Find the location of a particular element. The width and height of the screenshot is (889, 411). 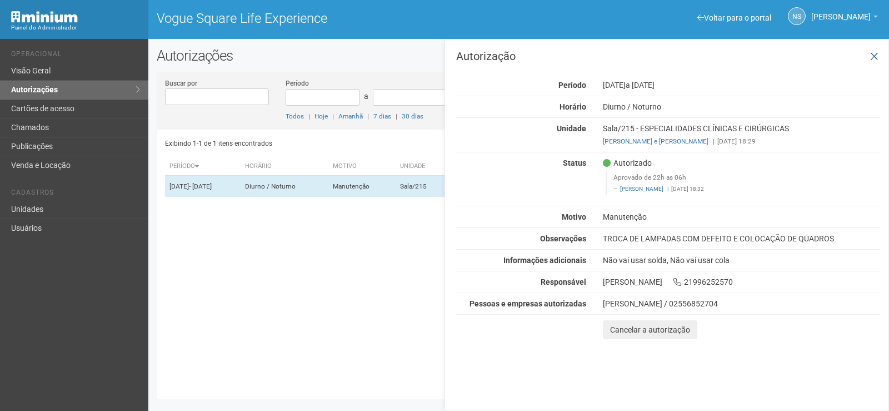

th: Horário is located at coordinates (284, 166).